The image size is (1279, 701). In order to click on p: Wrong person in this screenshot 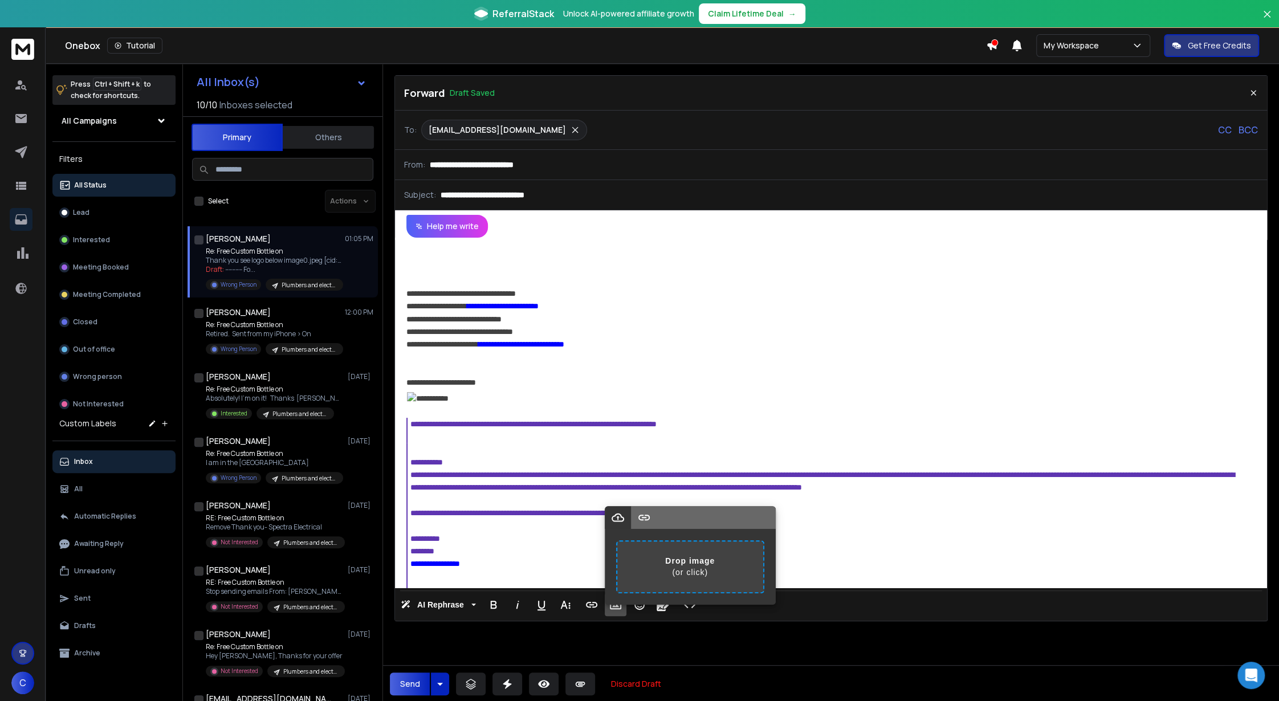, I will do `click(97, 377)`.